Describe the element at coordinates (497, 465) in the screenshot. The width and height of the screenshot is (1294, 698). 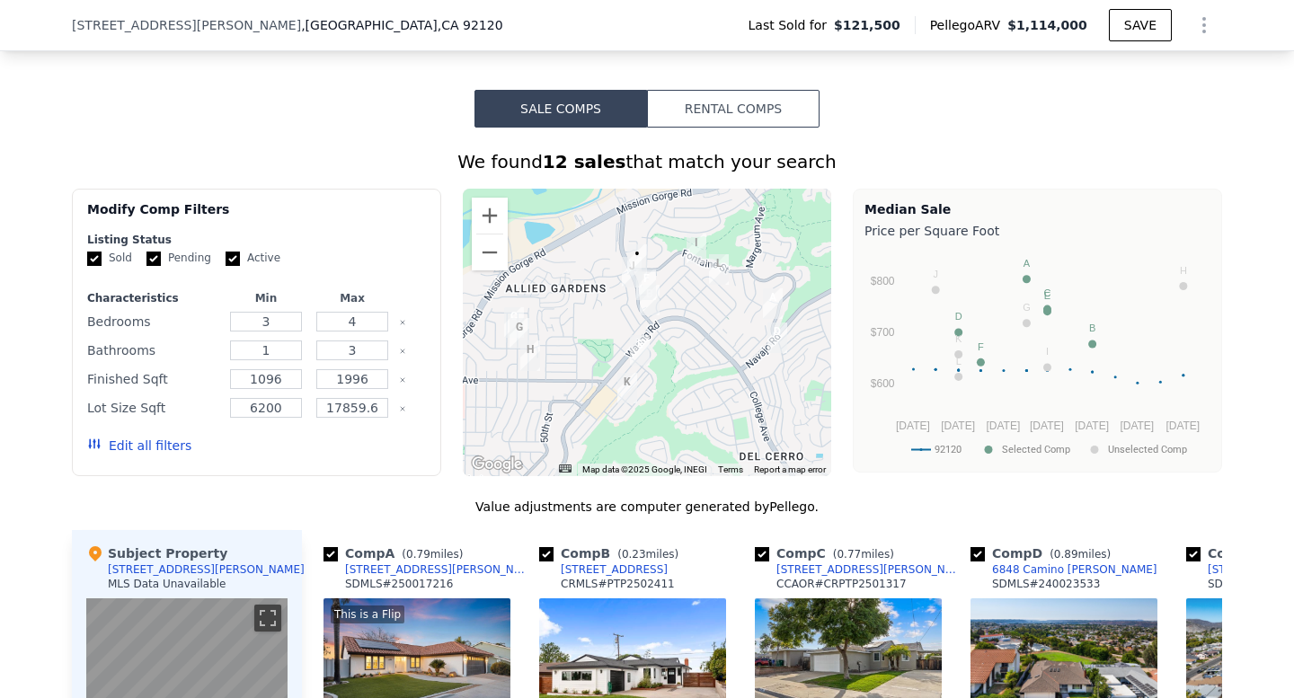
I see `a: Open this area in Google Maps (opens a new window)` at that location.